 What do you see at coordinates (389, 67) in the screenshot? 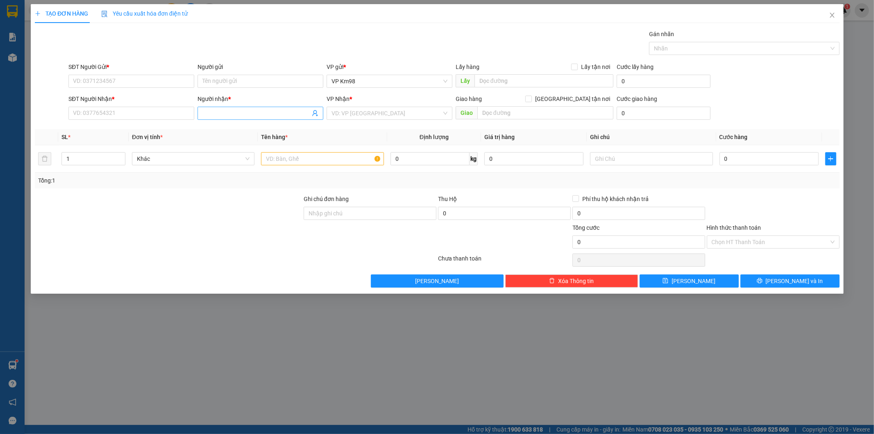
I see `div: VP gửi` at bounding box center [389, 67].